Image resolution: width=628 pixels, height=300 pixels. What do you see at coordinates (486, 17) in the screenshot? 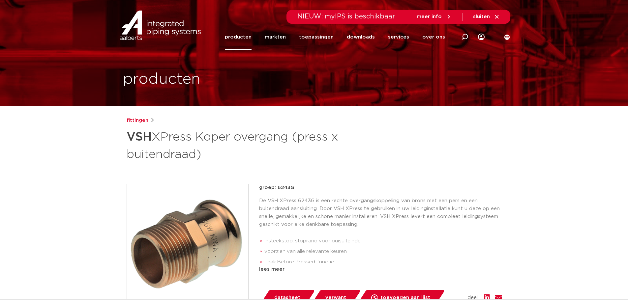
I see `a: sluiten` at bounding box center [486, 17].